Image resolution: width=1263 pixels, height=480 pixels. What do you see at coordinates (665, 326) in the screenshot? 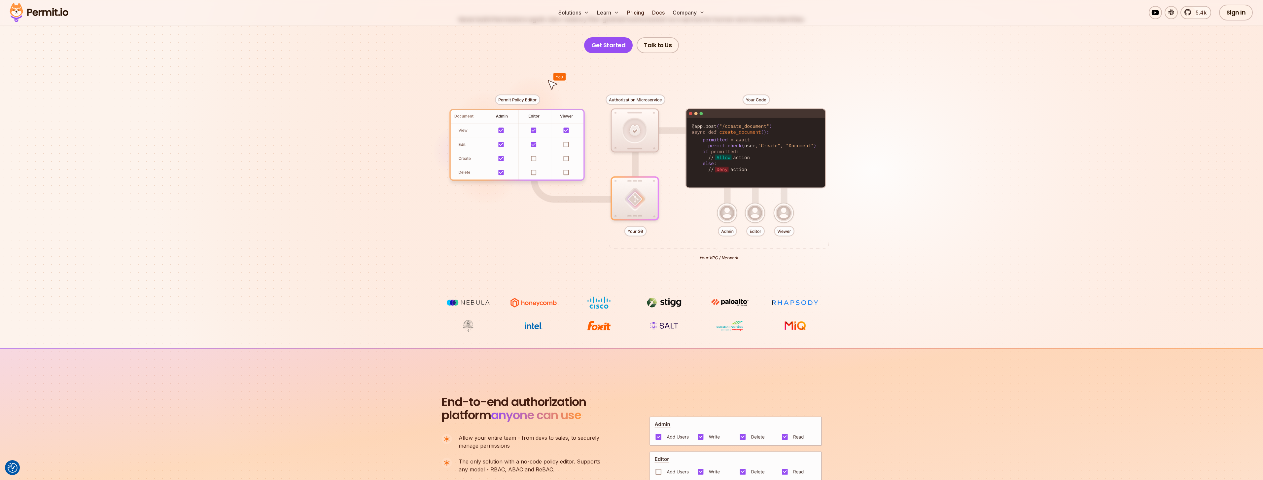
I see `img: salt` at bounding box center [665, 326].